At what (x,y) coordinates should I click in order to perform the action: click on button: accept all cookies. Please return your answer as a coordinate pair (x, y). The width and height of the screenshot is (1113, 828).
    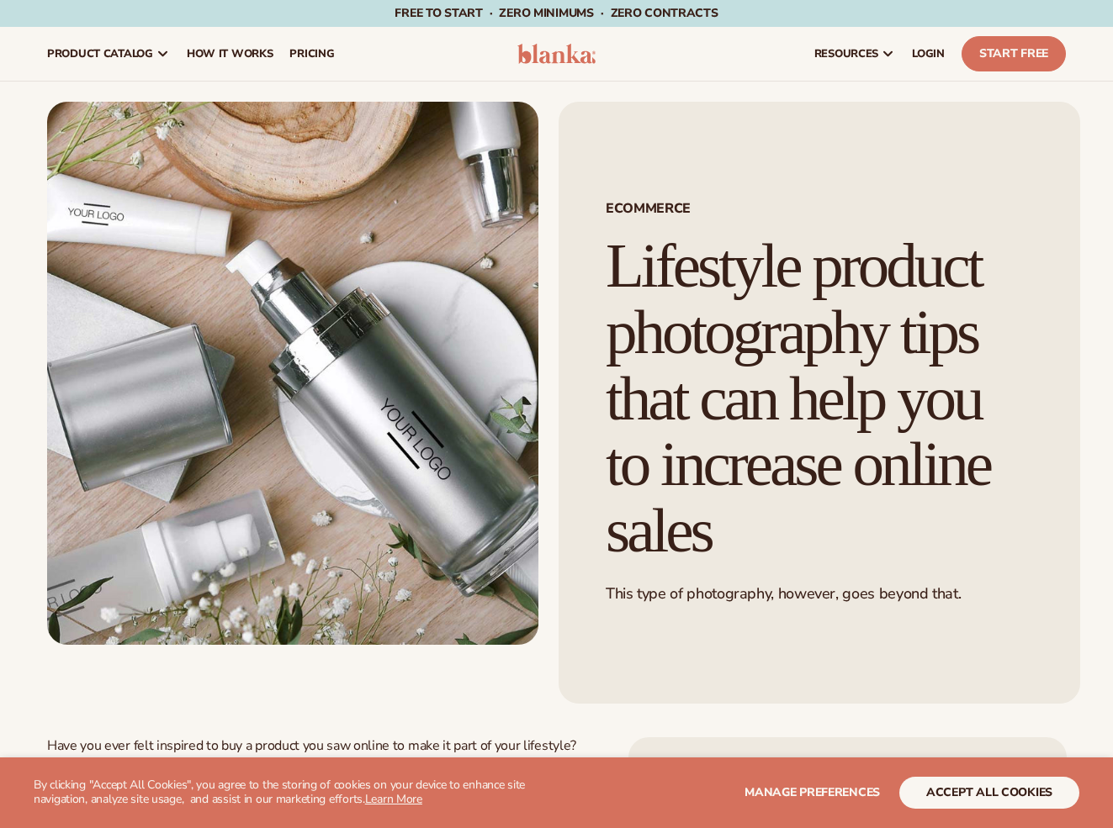
    Looking at the image, I should click on (989, 793).